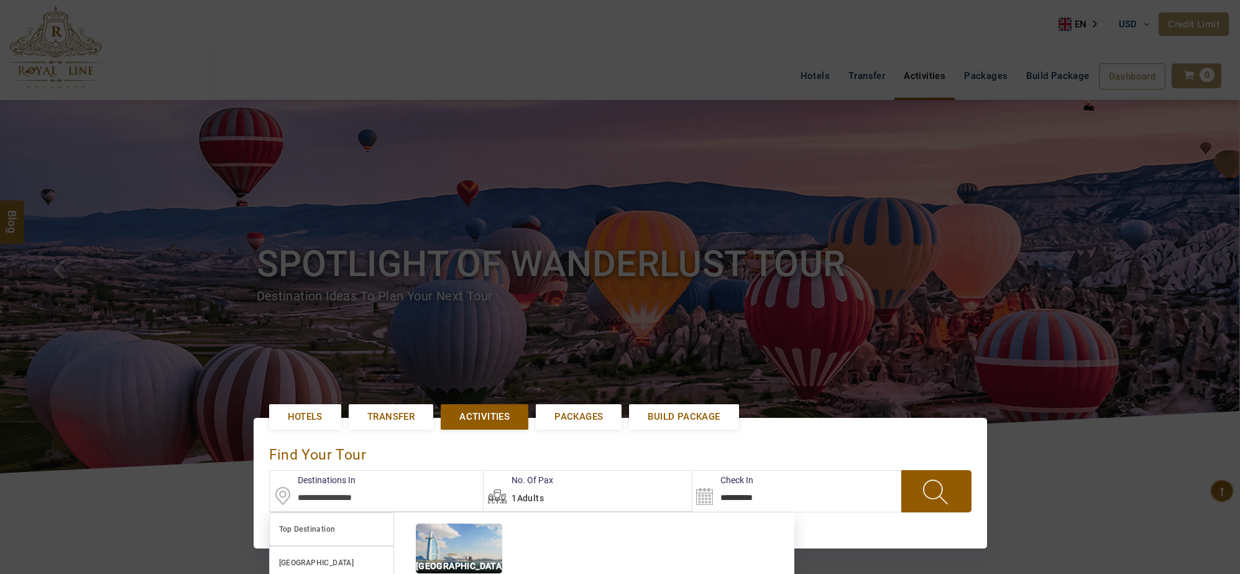  What do you see at coordinates (391, 417) in the screenshot?
I see `span: Transfer` at bounding box center [391, 417].